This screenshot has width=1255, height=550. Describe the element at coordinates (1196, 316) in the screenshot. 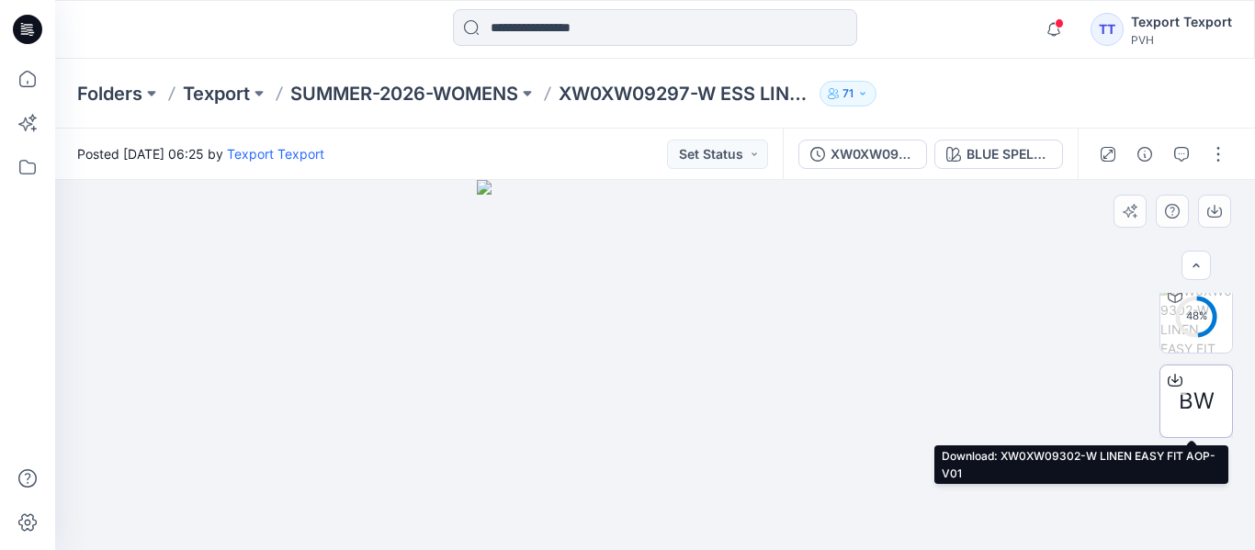

I see `div: 48 %` at that location.